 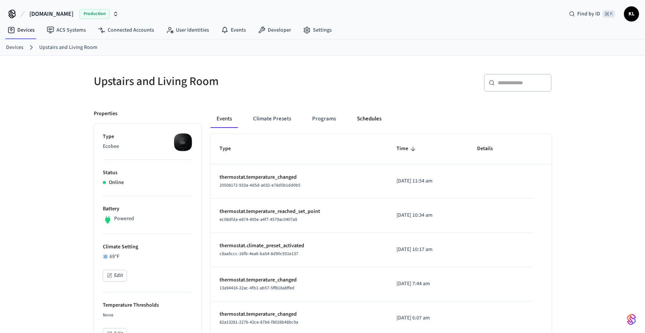 What do you see at coordinates (147, 173) in the screenshot?
I see `p: Status` at bounding box center [147, 173].